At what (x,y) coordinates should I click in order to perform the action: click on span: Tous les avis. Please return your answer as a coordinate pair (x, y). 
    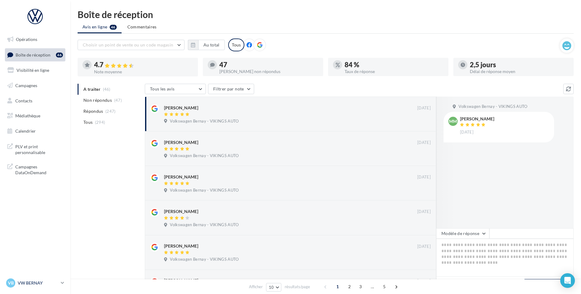
    Looking at the image, I should click on (162, 89).